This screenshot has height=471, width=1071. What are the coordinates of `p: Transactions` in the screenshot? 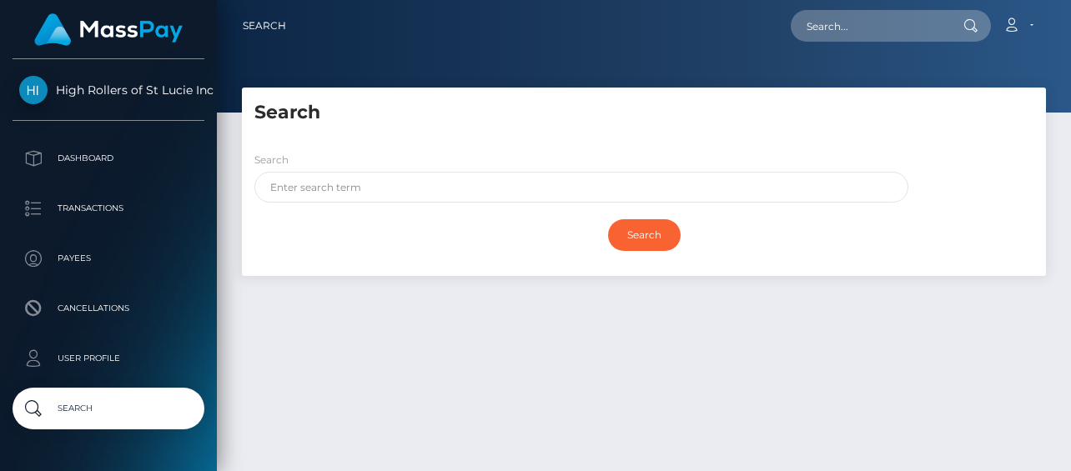 It's located at (108, 208).